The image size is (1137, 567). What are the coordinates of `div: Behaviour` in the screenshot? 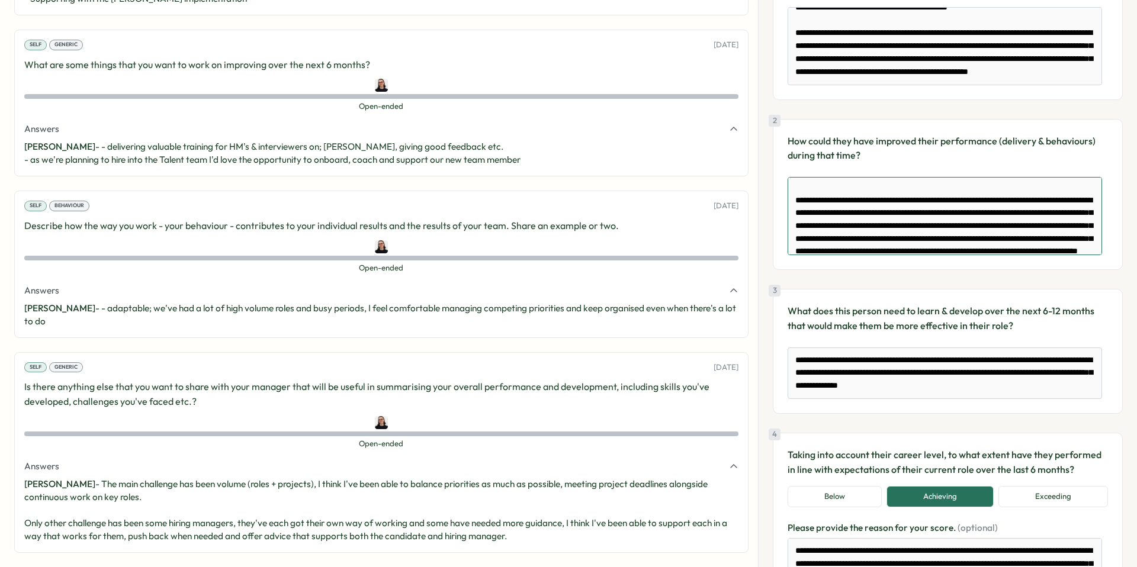 It's located at (69, 206).